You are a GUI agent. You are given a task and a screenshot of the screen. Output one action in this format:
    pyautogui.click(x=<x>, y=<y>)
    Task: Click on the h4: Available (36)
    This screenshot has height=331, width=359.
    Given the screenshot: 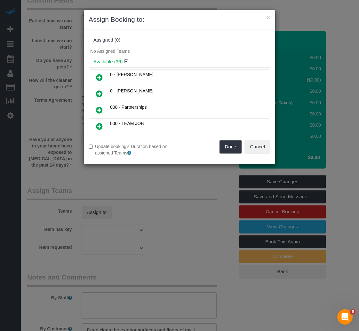 What is the action you would take?
    pyautogui.click(x=179, y=62)
    